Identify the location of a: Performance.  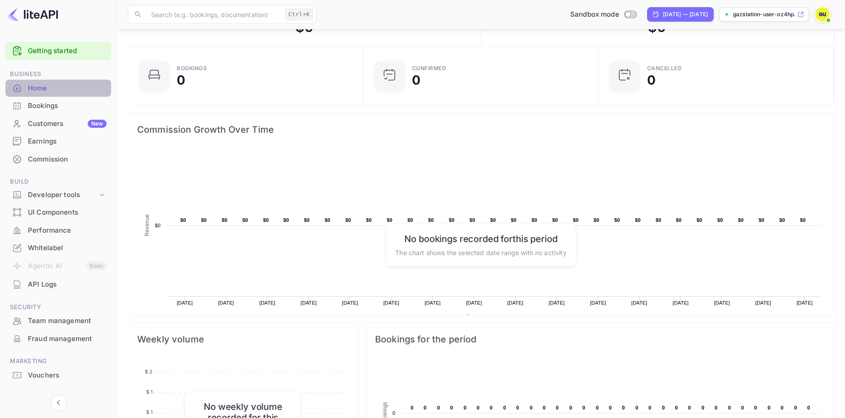
(58, 230).